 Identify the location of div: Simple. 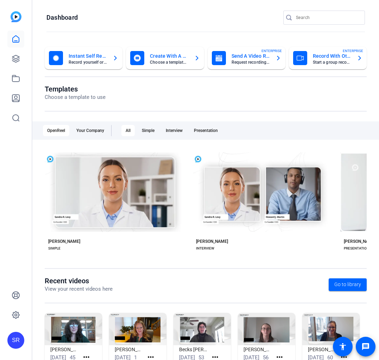
(148, 130).